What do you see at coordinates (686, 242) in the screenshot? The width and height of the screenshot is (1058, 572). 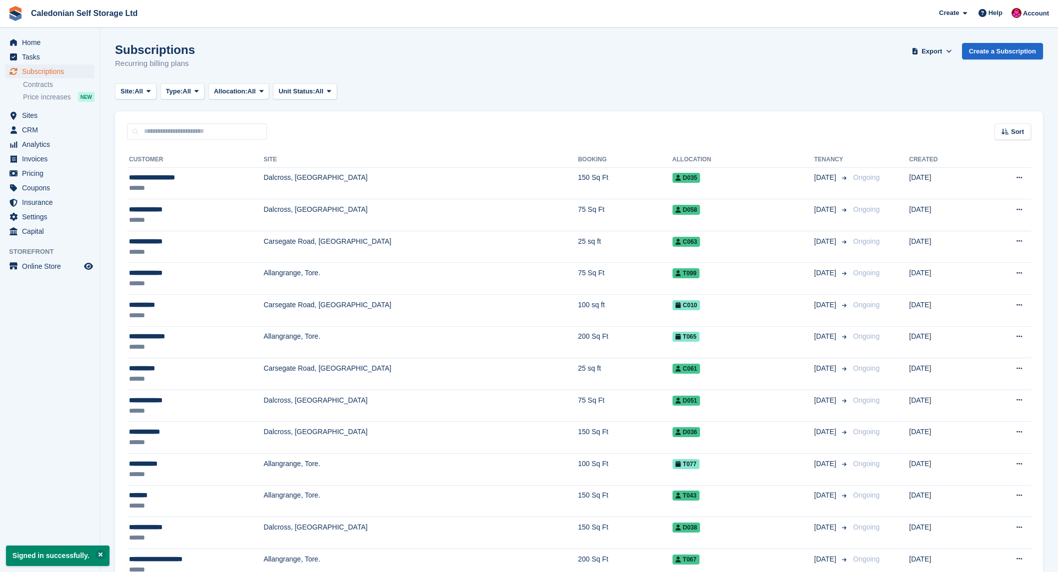 I see `span: C063` at bounding box center [686, 242].